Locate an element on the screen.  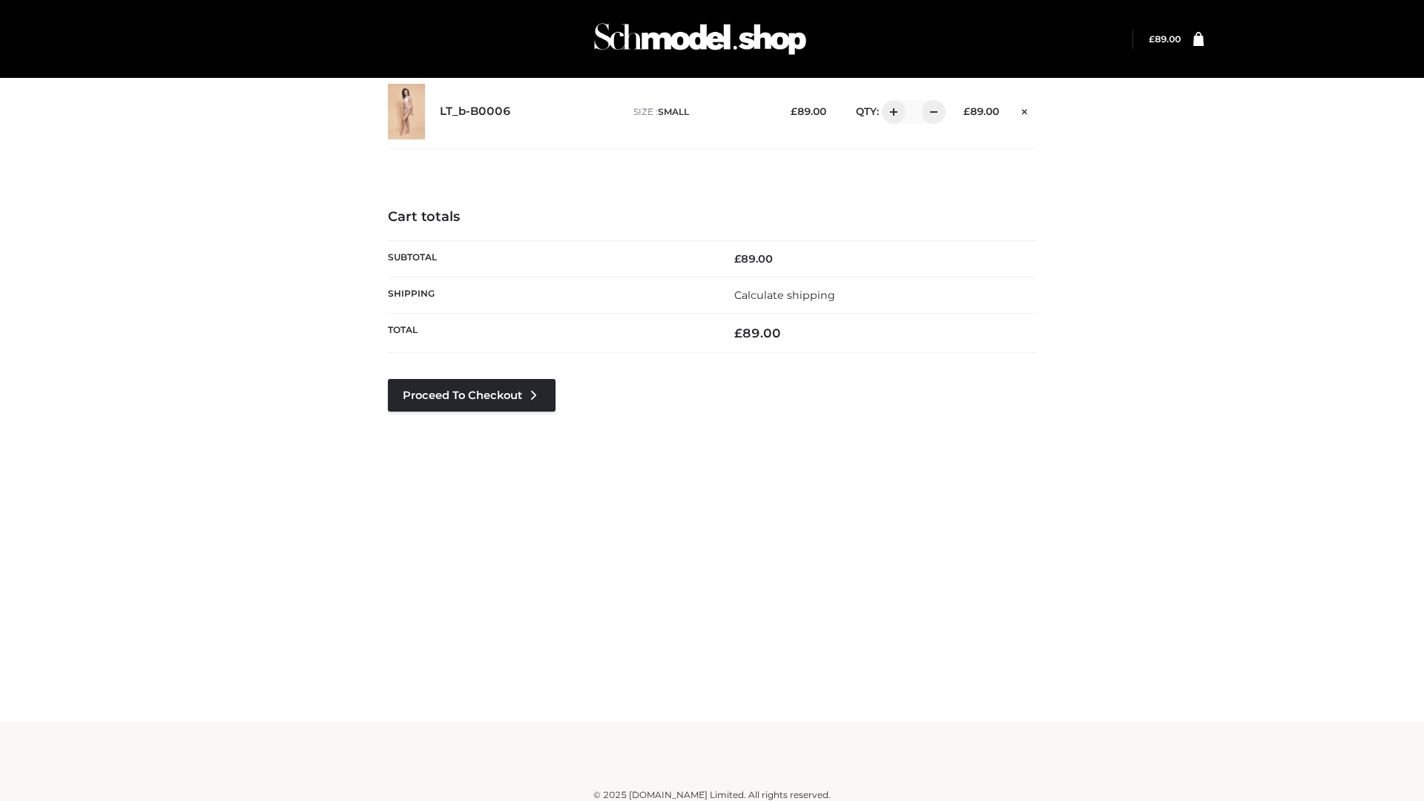
img: Schmodel Admin 964 is located at coordinates (700, 39).